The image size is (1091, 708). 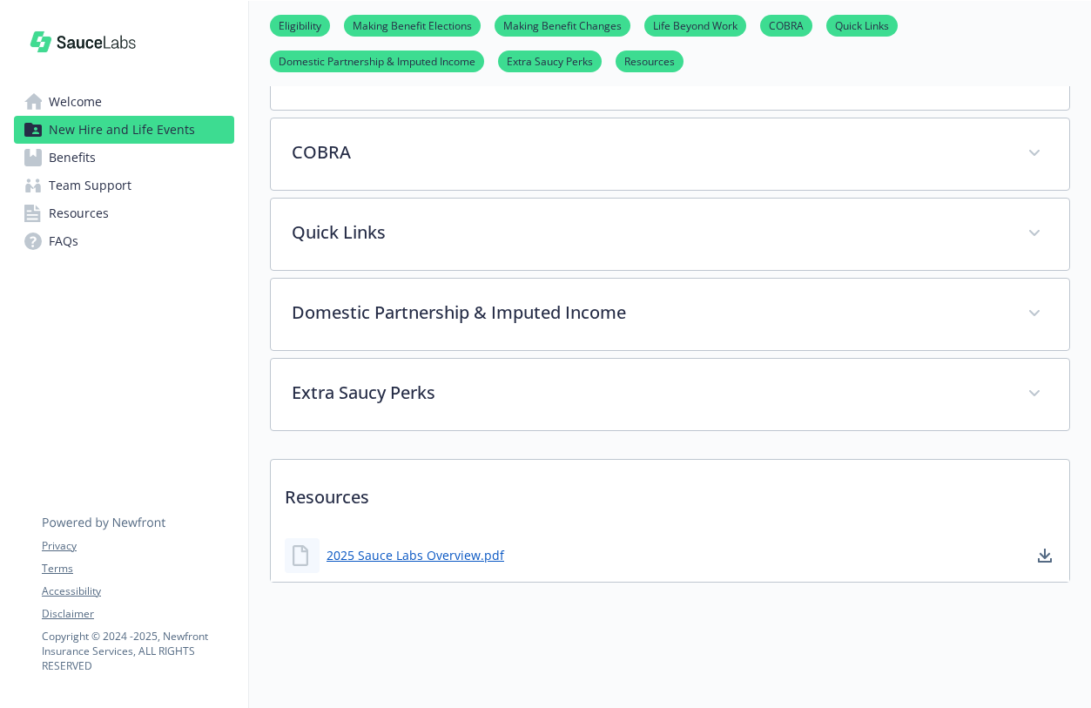 What do you see at coordinates (412, 24) in the screenshot?
I see `a: Making Benefit Elections` at bounding box center [412, 24].